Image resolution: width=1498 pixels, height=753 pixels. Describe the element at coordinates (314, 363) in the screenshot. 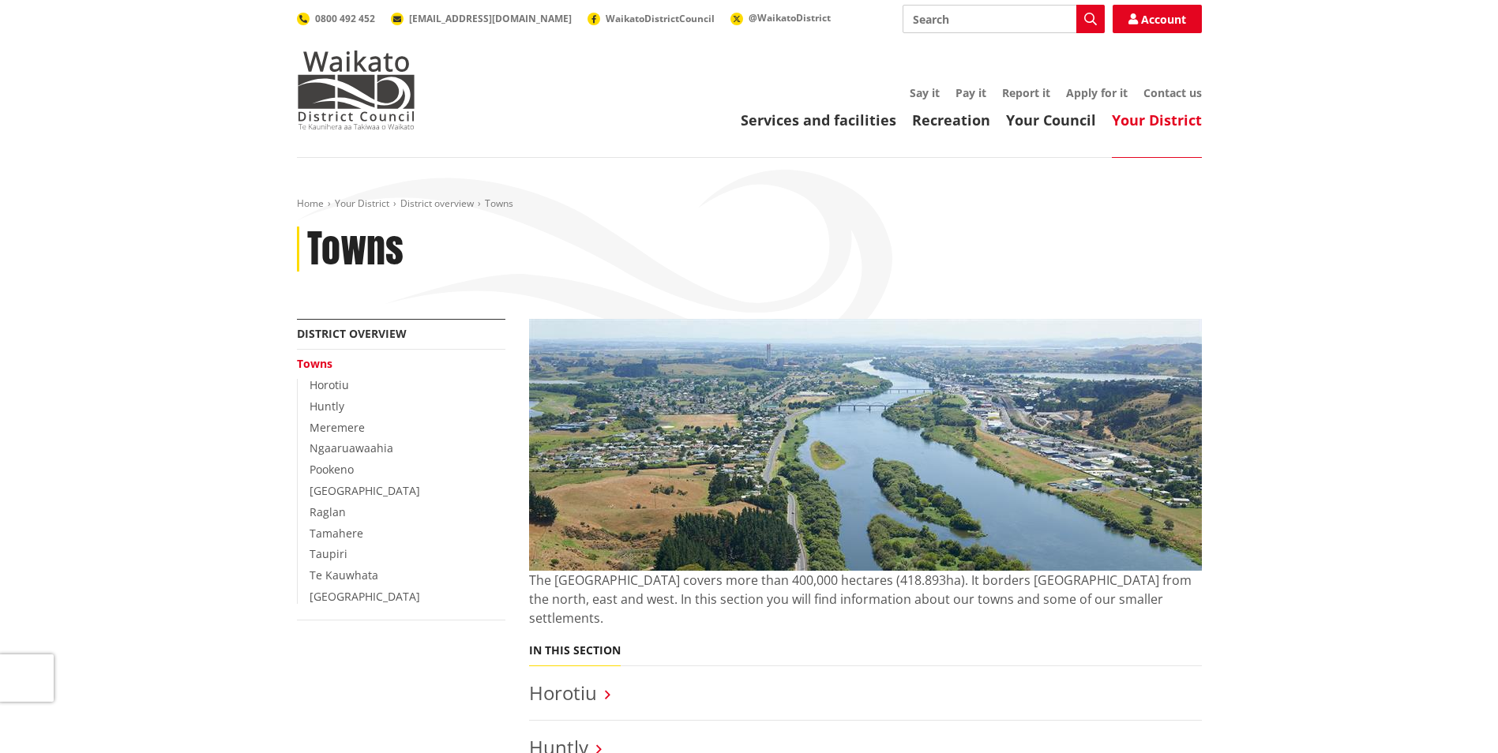

I see `a: Towns` at that location.